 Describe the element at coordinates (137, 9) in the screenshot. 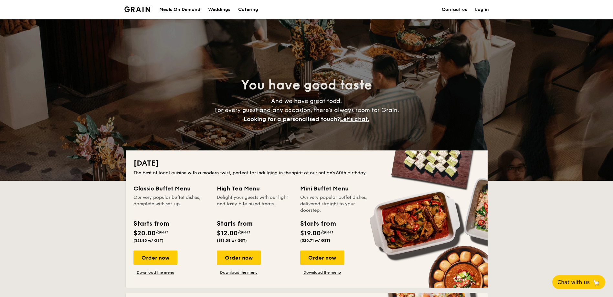

I see `img: Grain` at that location.